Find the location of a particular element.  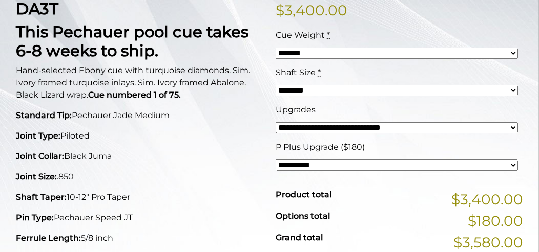

span: P Plus Upgrade ($180) is located at coordinates (320, 147).